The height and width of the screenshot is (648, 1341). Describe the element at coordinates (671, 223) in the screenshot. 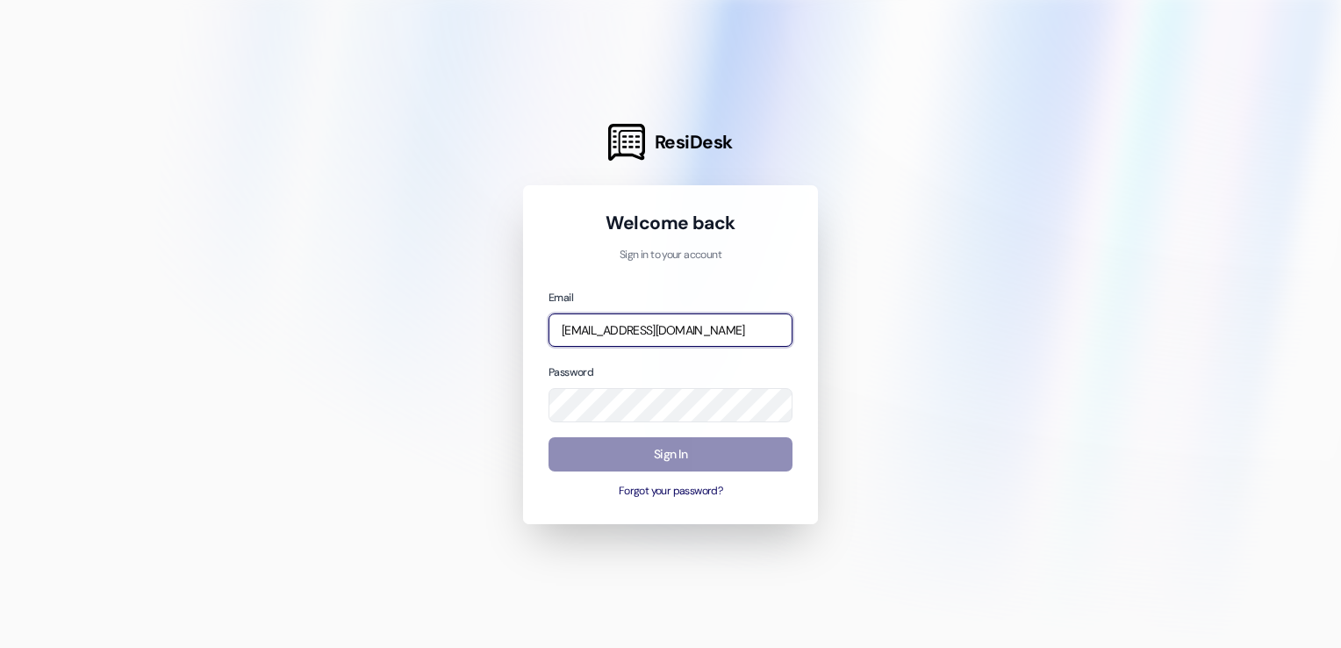

I see `h1: Welcome back` at that location.